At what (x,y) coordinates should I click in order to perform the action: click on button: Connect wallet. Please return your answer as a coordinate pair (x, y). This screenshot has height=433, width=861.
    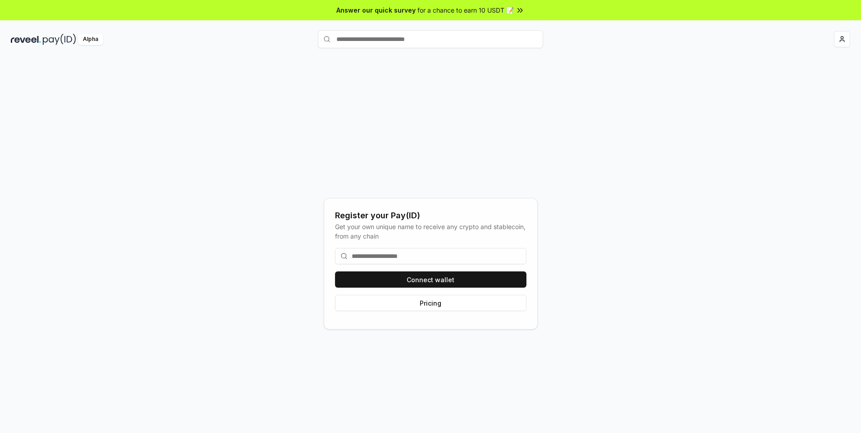
    Looking at the image, I should click on (431, 280).